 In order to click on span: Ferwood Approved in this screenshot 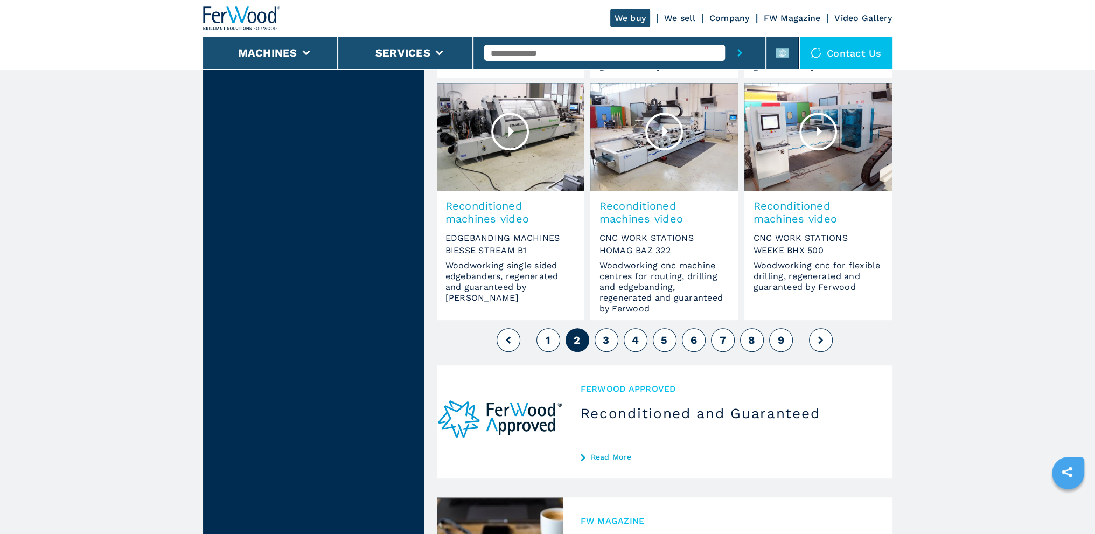, I will do `click(728, 388)`.